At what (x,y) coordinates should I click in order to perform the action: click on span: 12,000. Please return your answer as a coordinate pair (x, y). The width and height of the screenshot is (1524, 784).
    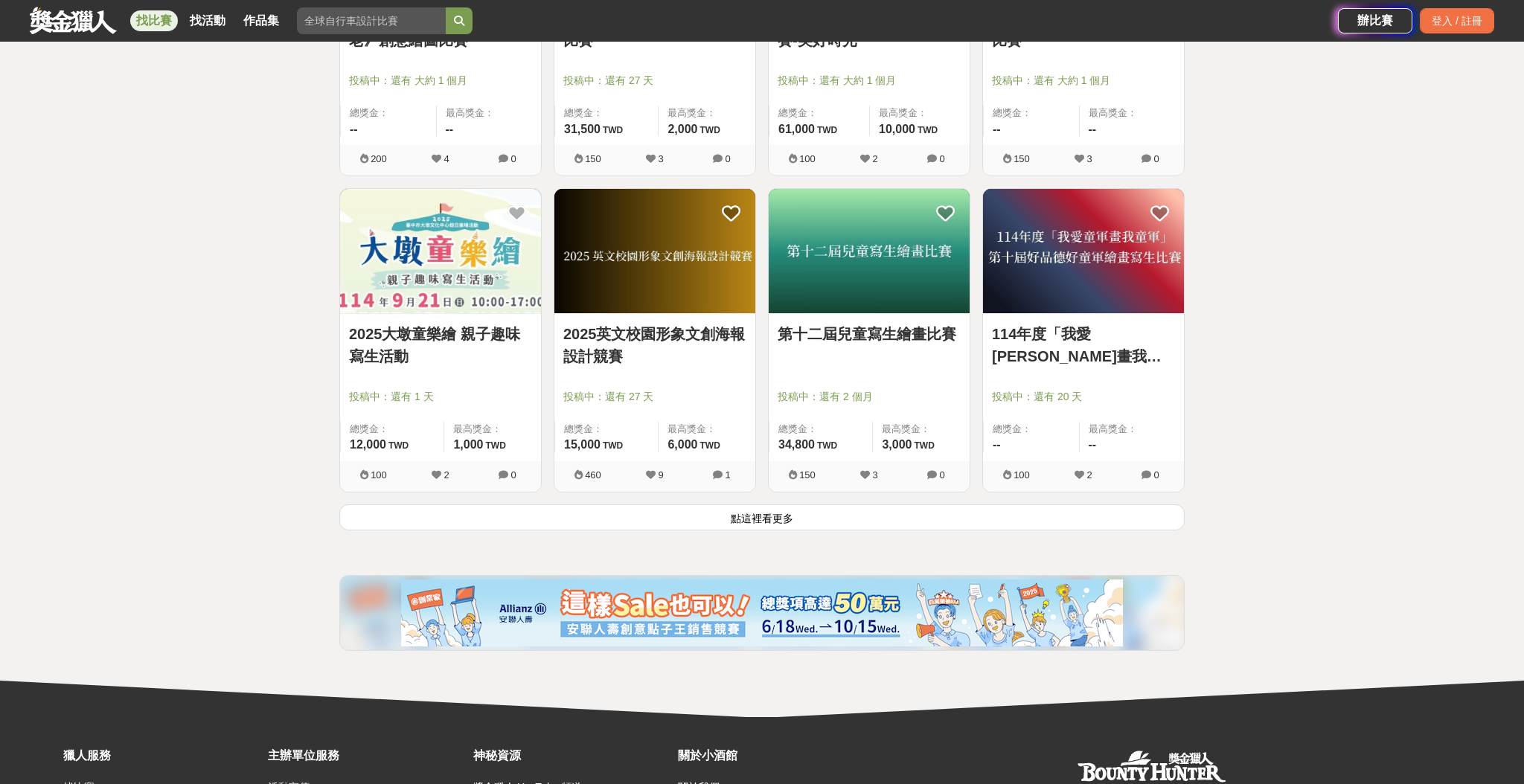
    Looking at the image, I should click on (368, 444).